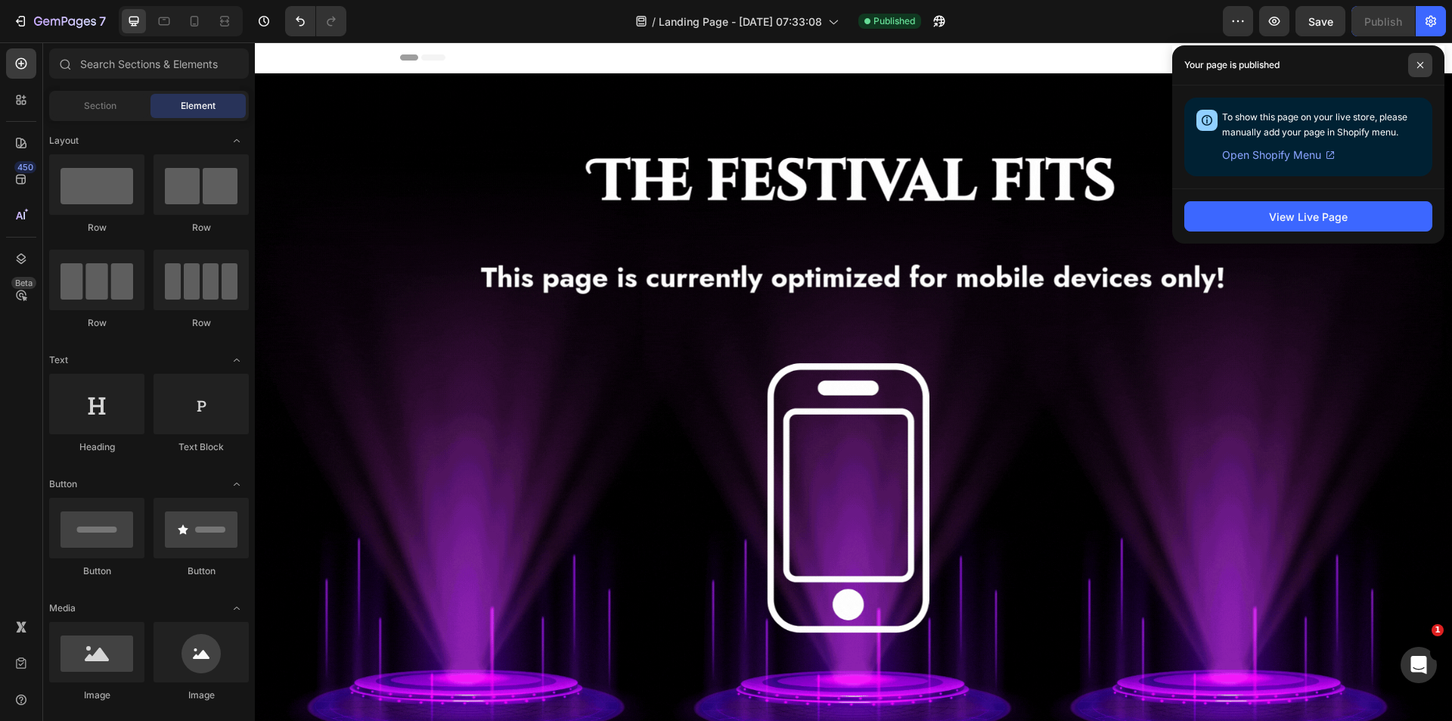 This screenshot has width=1452, height=721. I want to click on span: Button, so click(63, 484).